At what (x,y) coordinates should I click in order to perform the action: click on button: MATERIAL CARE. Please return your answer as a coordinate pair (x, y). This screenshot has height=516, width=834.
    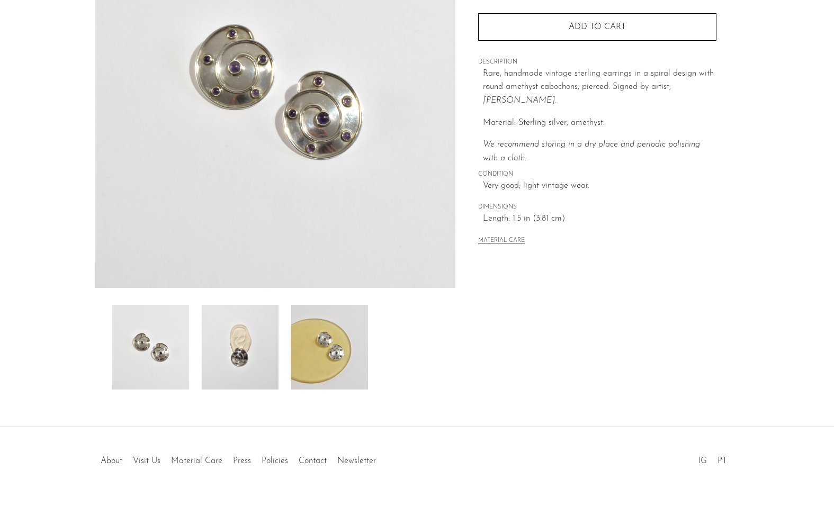
    Looking at the image, I should click on (502, 241).